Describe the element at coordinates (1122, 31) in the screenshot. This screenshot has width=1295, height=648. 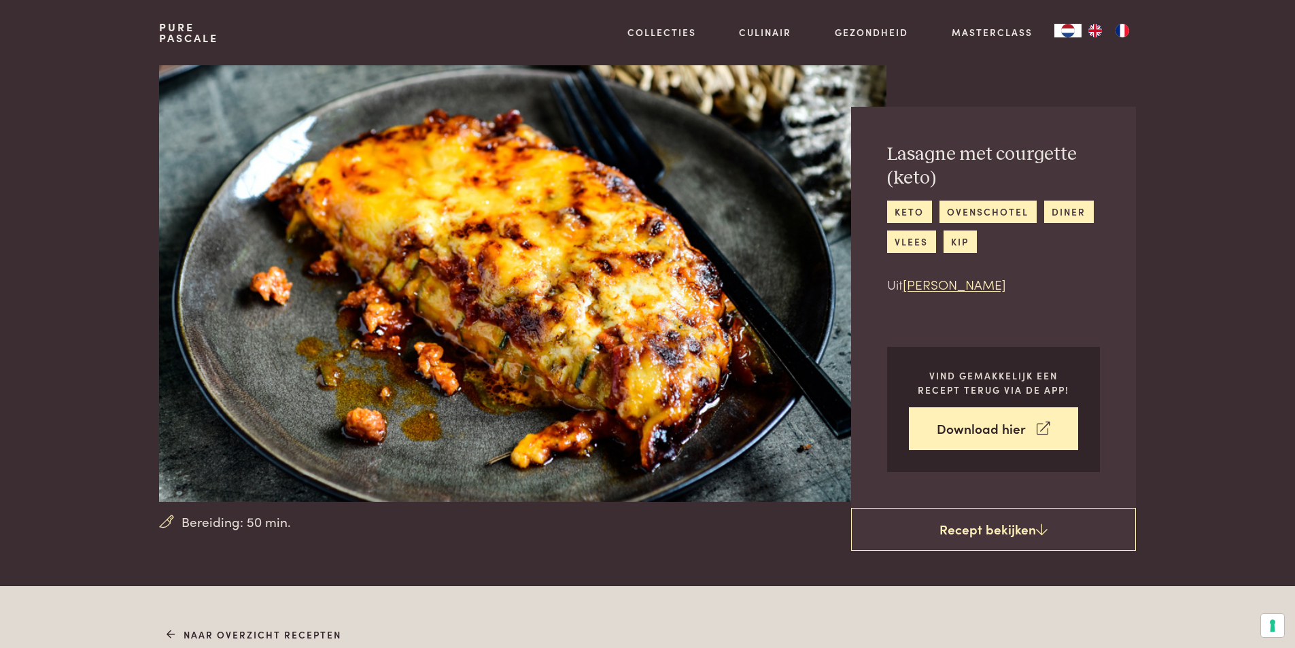
I see `a: FR` at that location.